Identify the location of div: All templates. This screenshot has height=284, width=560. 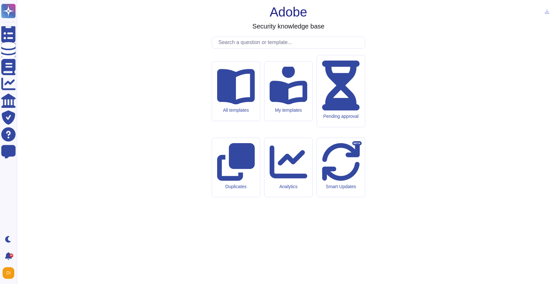
(236, 110).